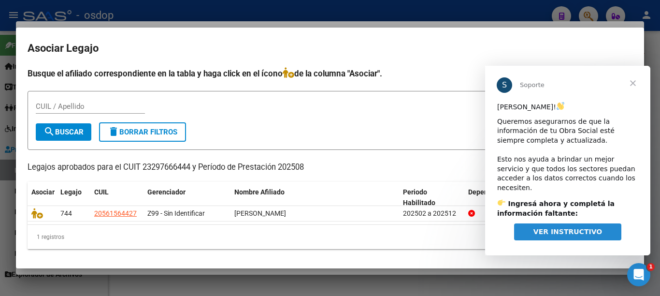 This screenshot has width=660, height=296. Describe the element at coordinates (116, 213) in the screenshot. I see `span: 20561564427` at that location.